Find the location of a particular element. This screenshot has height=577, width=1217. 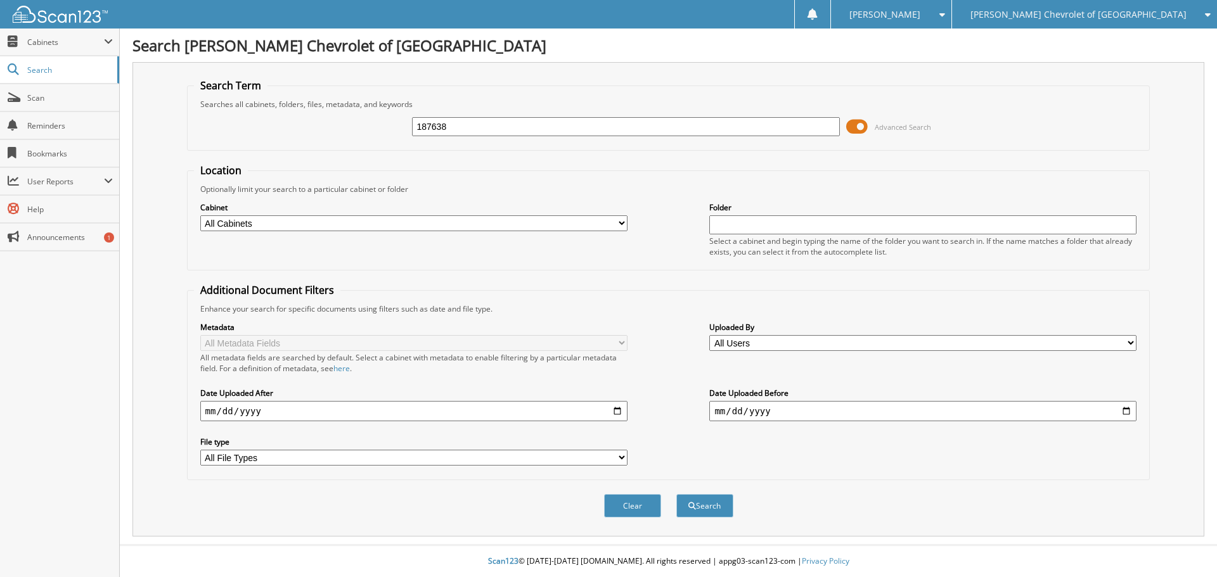

div: Chat Widget is located at coordinates (1185, 547).